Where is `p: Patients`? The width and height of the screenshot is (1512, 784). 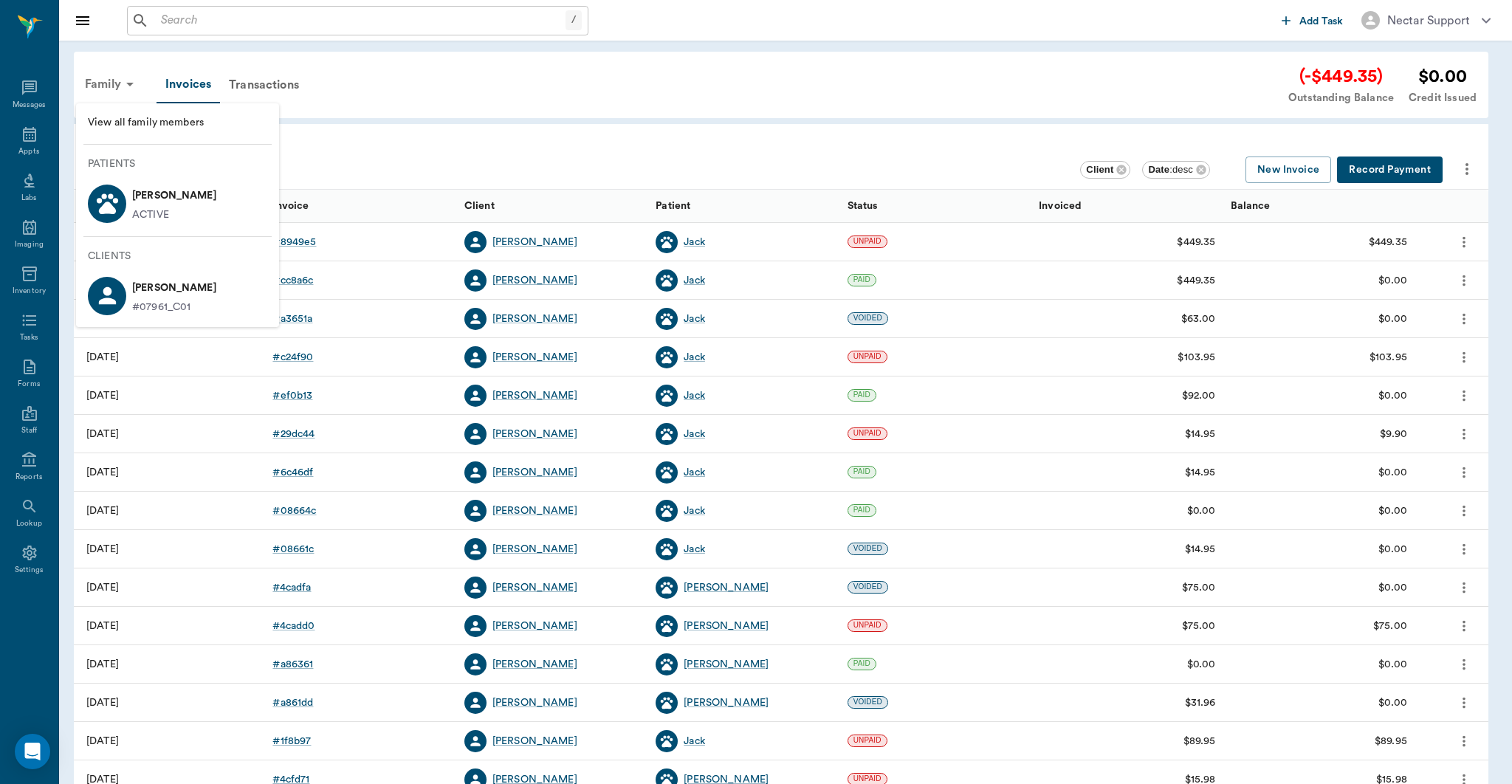 p: Patients is located at coordinates (183, 163).